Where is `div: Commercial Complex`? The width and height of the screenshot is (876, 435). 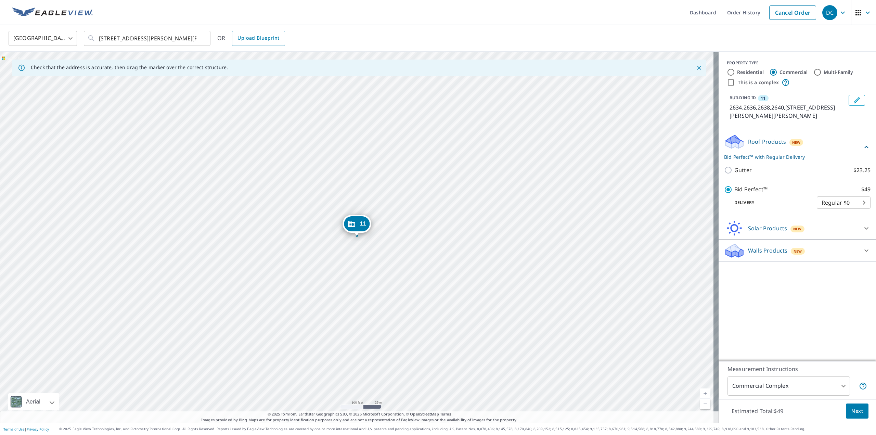
div: Commercial Complex is located at coordinates (788, 386).